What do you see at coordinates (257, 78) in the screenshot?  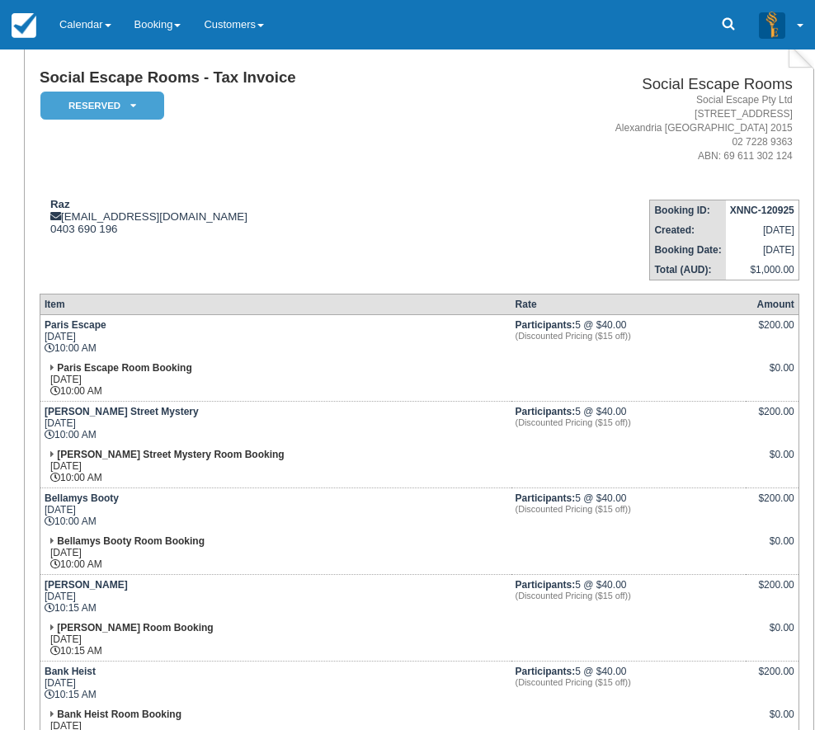 I see `h1: Social Escape Rooms - Tax Invoice` at bounding box center [257, 78].